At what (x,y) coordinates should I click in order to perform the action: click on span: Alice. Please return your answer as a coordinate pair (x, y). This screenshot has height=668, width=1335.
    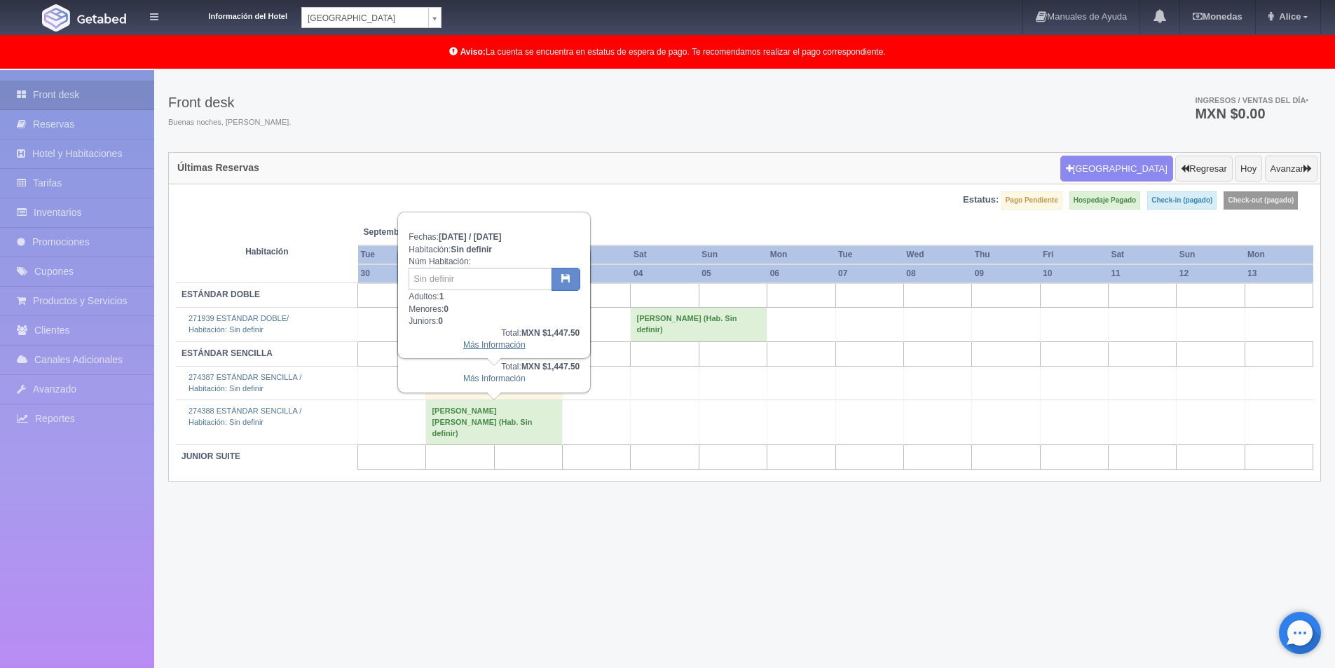
    Looking at the image, I should click on (1288, 16).